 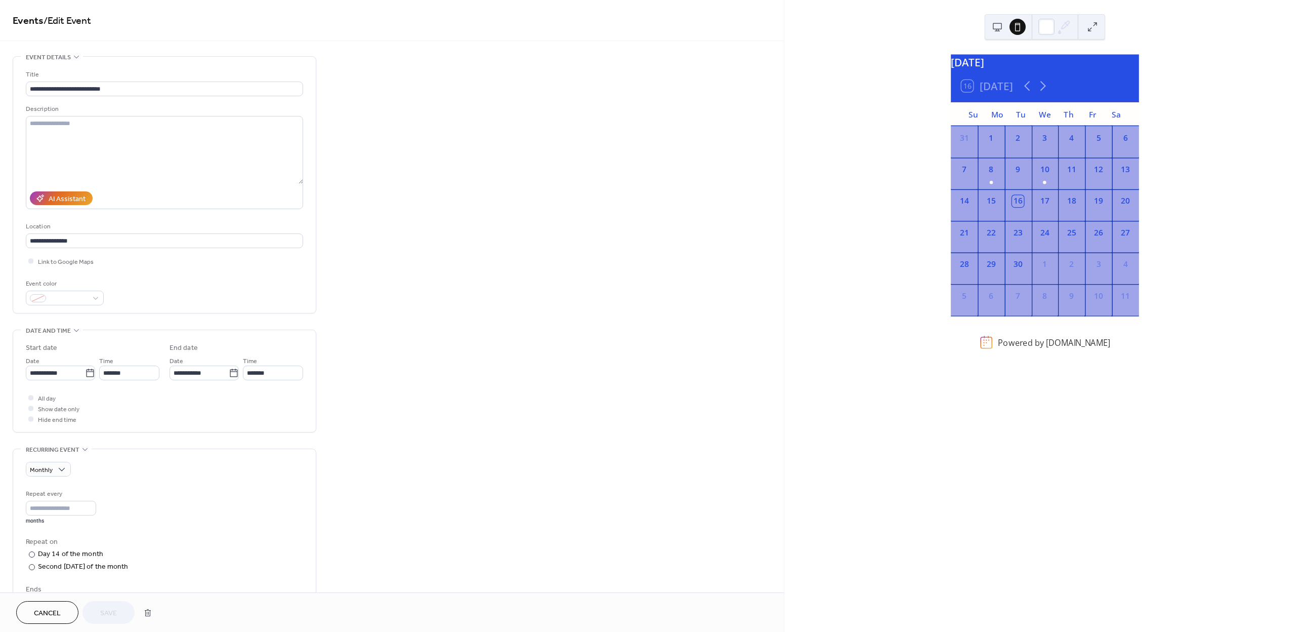 I want to click on div: 14, so click(x=964, y=201).